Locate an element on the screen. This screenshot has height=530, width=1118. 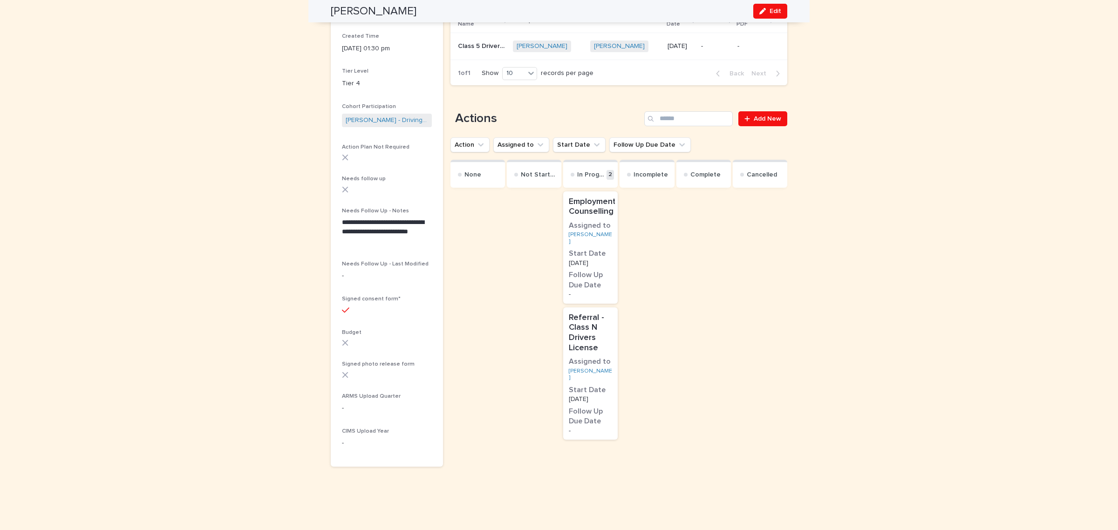
span: Created Time is located at coordinates (361, 36).